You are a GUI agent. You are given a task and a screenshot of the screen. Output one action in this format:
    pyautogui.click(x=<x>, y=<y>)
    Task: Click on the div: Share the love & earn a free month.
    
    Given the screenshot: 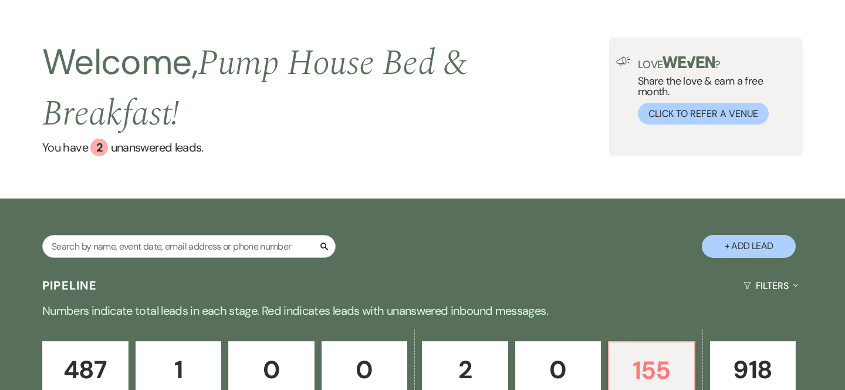 What is the action you would take?
    pyautogui.click(x=713, y=90)
    